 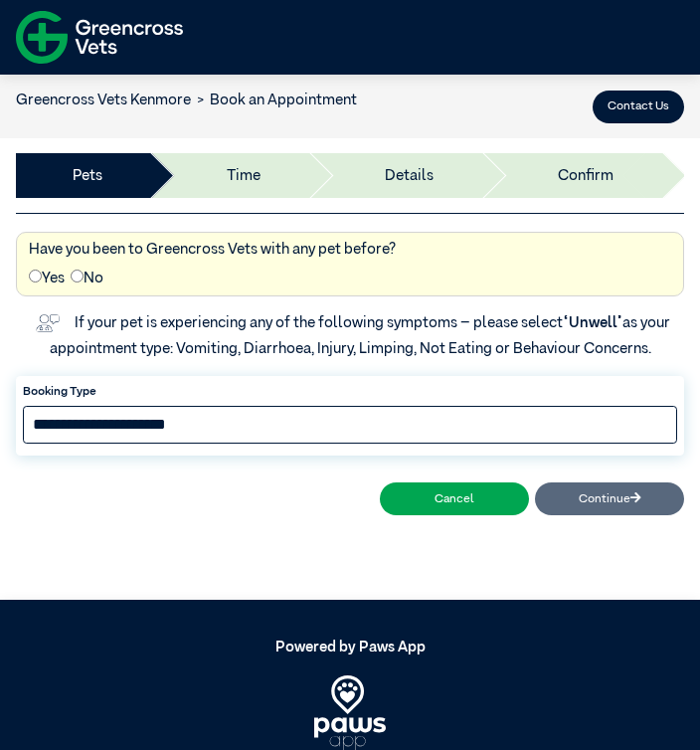 I want to click on nav: breadcrumb, so click(x=186, y=100).